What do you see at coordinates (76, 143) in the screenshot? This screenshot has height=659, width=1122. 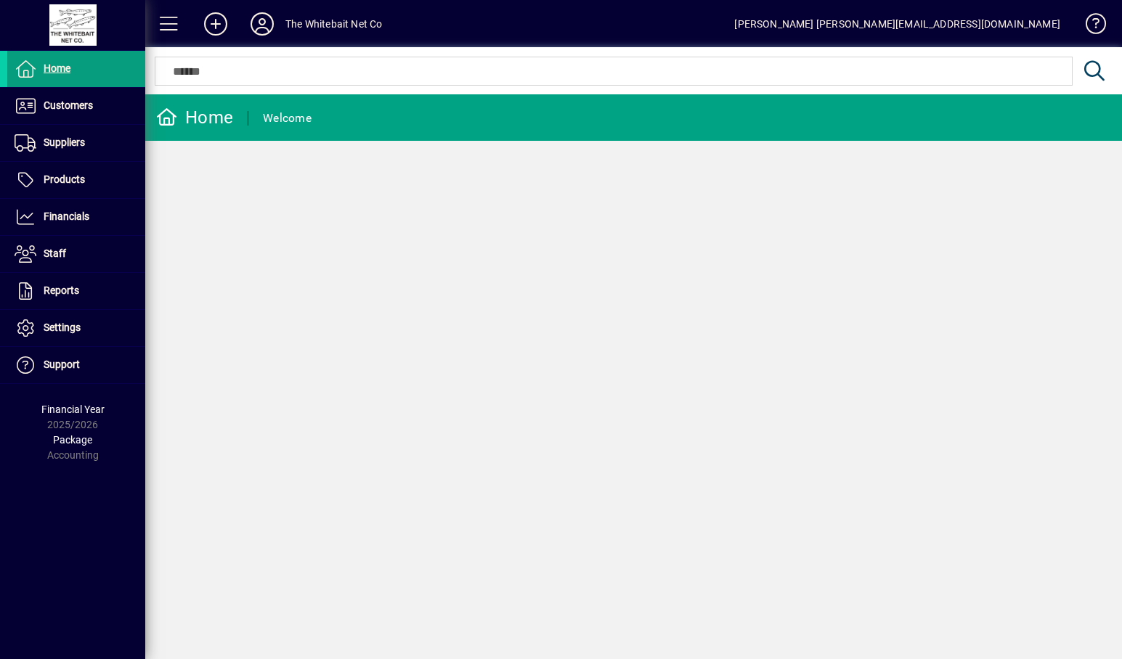 I see `a: Suppliers` at bounding box center [76, 143].